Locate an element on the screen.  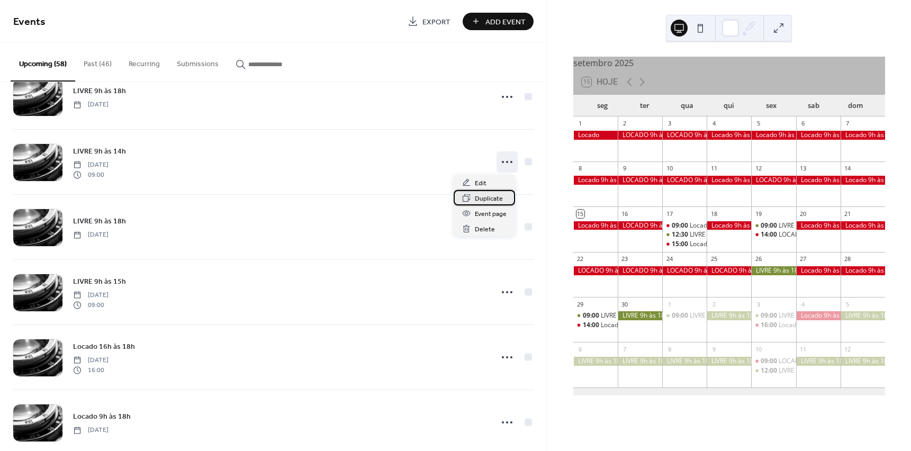
div: 25 is located at coordinates (714, 259).